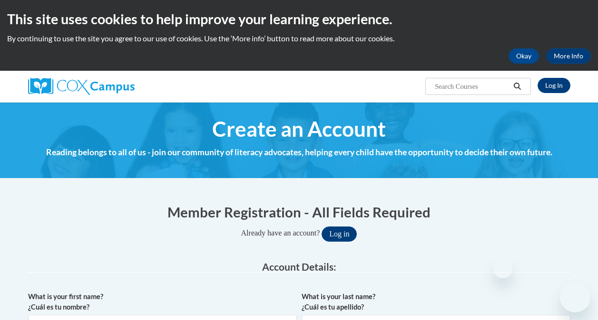 Image resolution: width=598 pixels, height=320 pixels. What do you see at coordinates (299, 212) in the screenshot?
I see `h1: Member Registration - All Fields Required` at bounding box center [299, 212].